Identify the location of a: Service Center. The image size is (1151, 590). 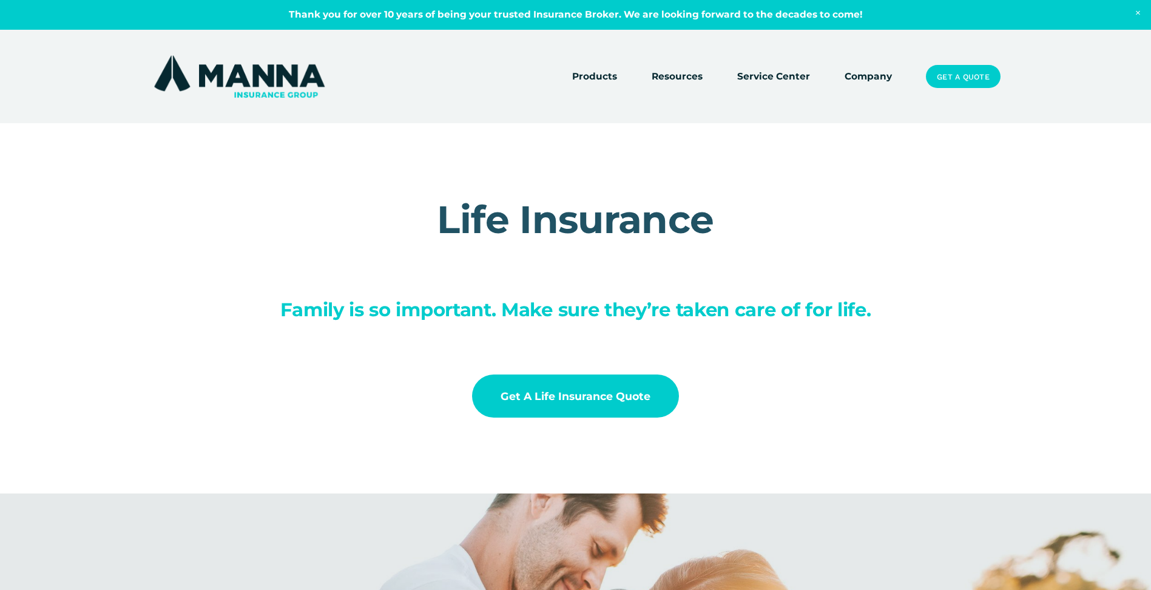
(774, 76).